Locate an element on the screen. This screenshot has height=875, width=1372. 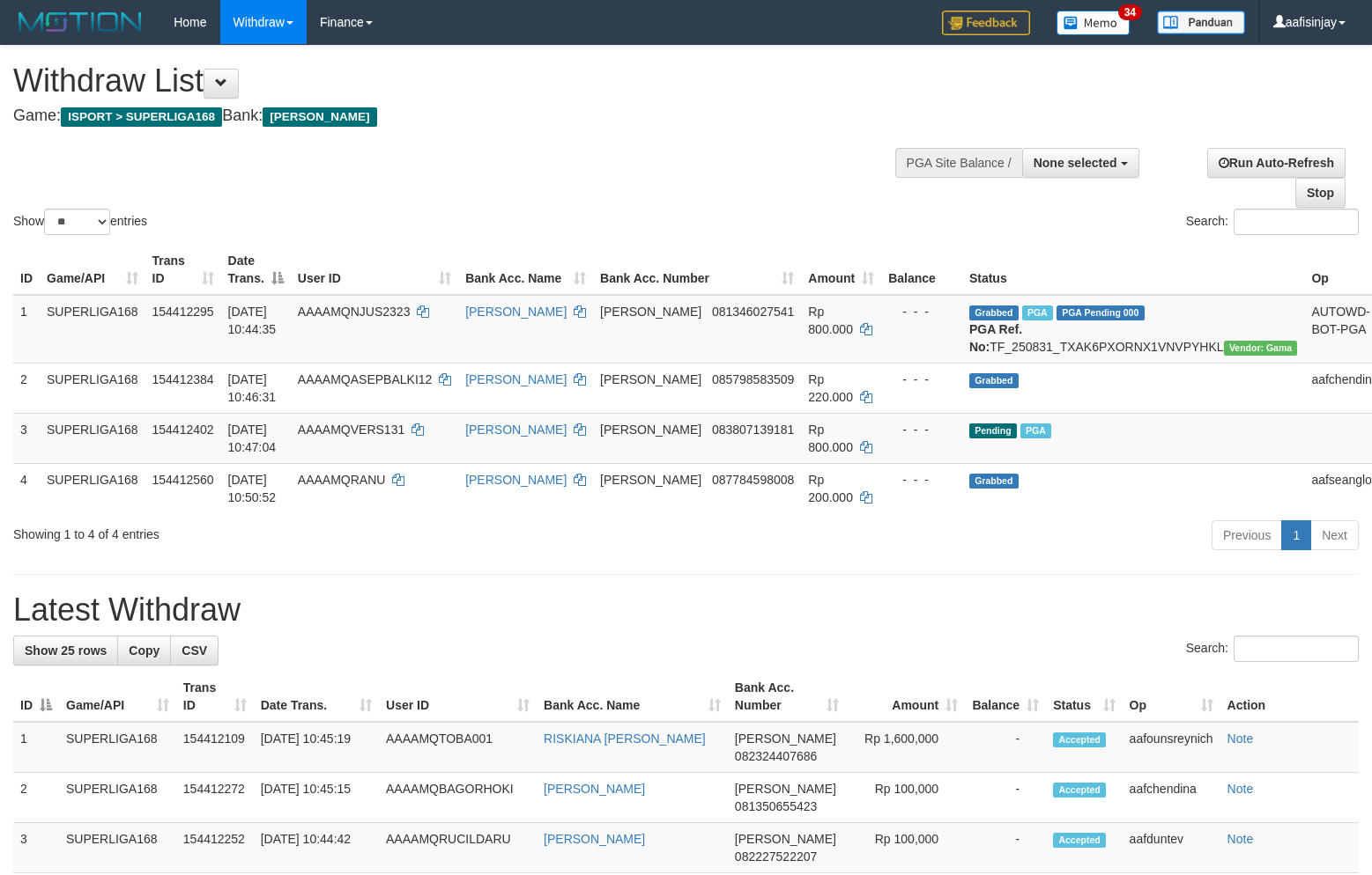
th: User ID: activate to sort column ascending is located at coordinates (374, 270).